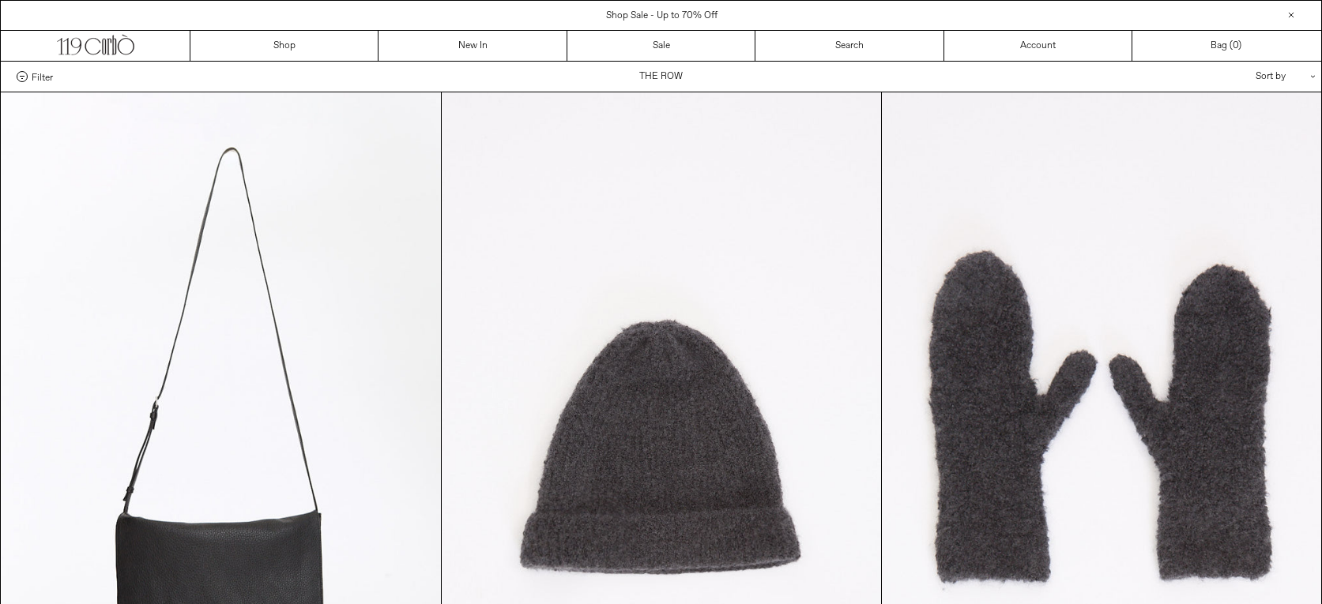  Describe the element at coordinates (661, 16) in the screenshot. I see `span: Shop Sale - Up to 70% Off` at that location.